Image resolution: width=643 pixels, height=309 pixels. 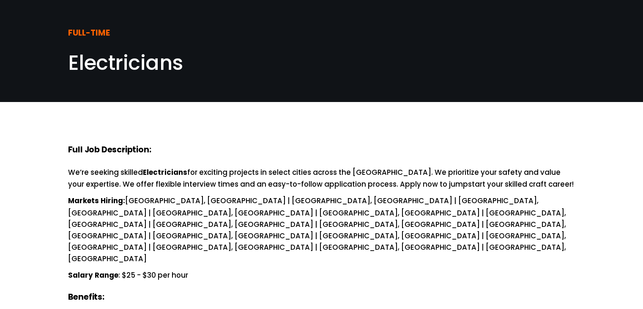 I want to click on strong: Benefits:, so click(x=86, y=297).